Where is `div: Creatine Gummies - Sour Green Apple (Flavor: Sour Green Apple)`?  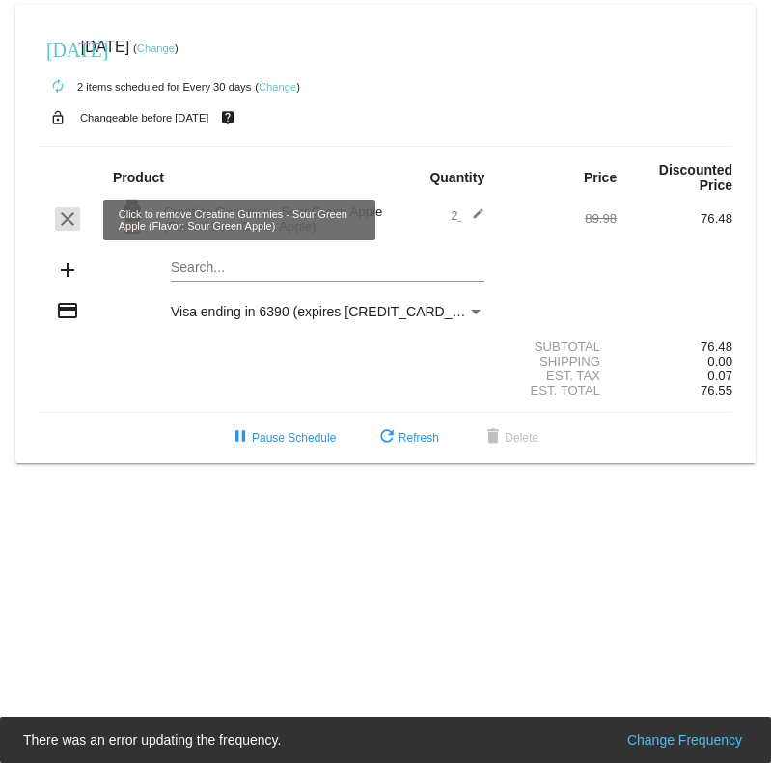 div: Creatine Gummies - Sour Green Apple (Flavor: Sour Green Apple) is located at coordinates (270, 219).